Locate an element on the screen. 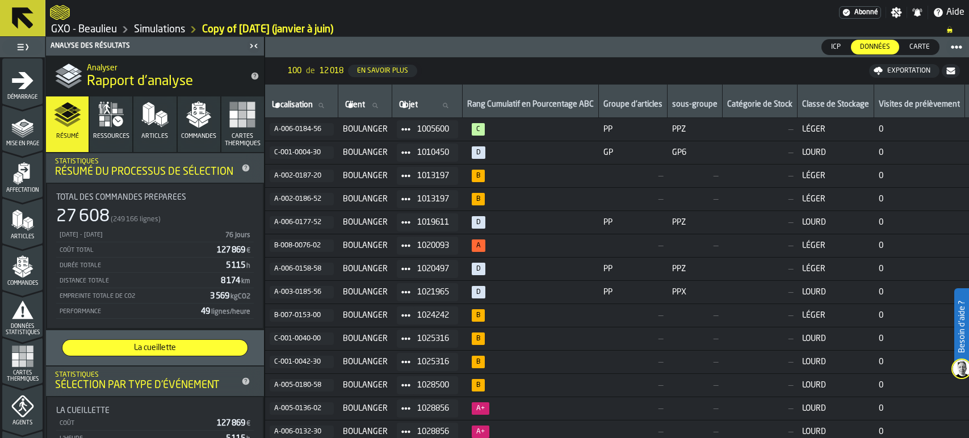  span: Carte is located at coordinates (919, 47).